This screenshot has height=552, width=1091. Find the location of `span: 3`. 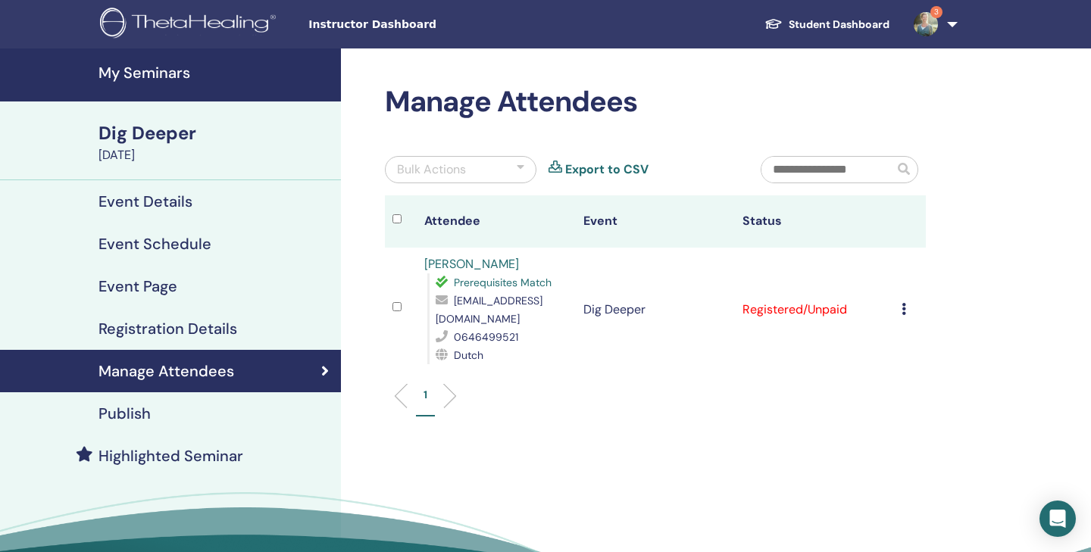

span: 3 is located at coordinates (936, 12).